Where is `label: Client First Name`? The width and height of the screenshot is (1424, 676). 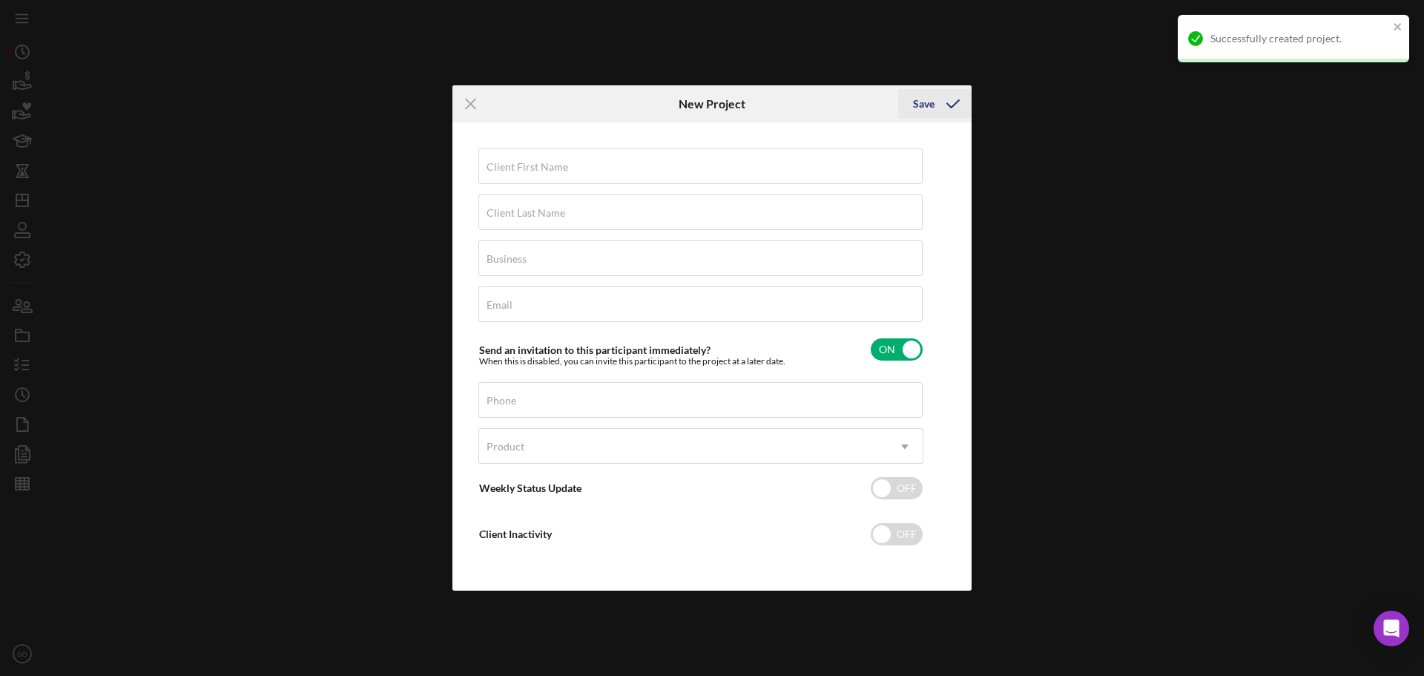 label: Client First Name is located at coordinates (527, 167).